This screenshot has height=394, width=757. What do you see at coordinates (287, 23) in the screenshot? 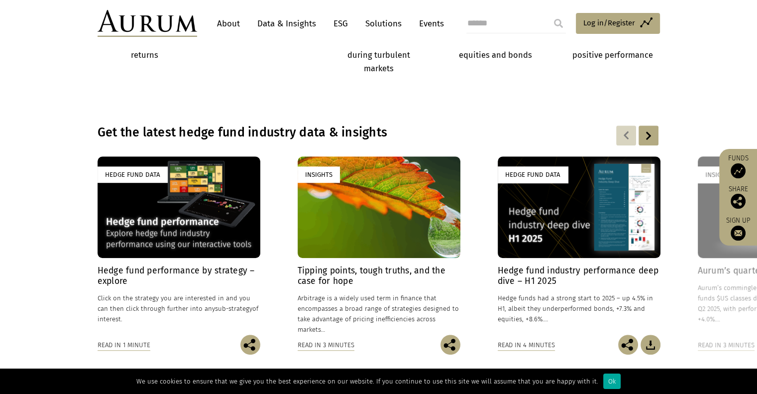
I see `a: Data & Insights` at bounding box center [287, 23].